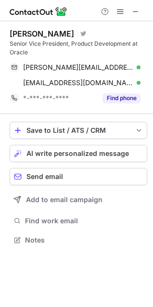 The width and height of the screenshot is (153, 307). Describe the element at coordinates (78, 48) in the screenshot. I see `div: Senior Vice President, Product Development at Oracle` at that location.